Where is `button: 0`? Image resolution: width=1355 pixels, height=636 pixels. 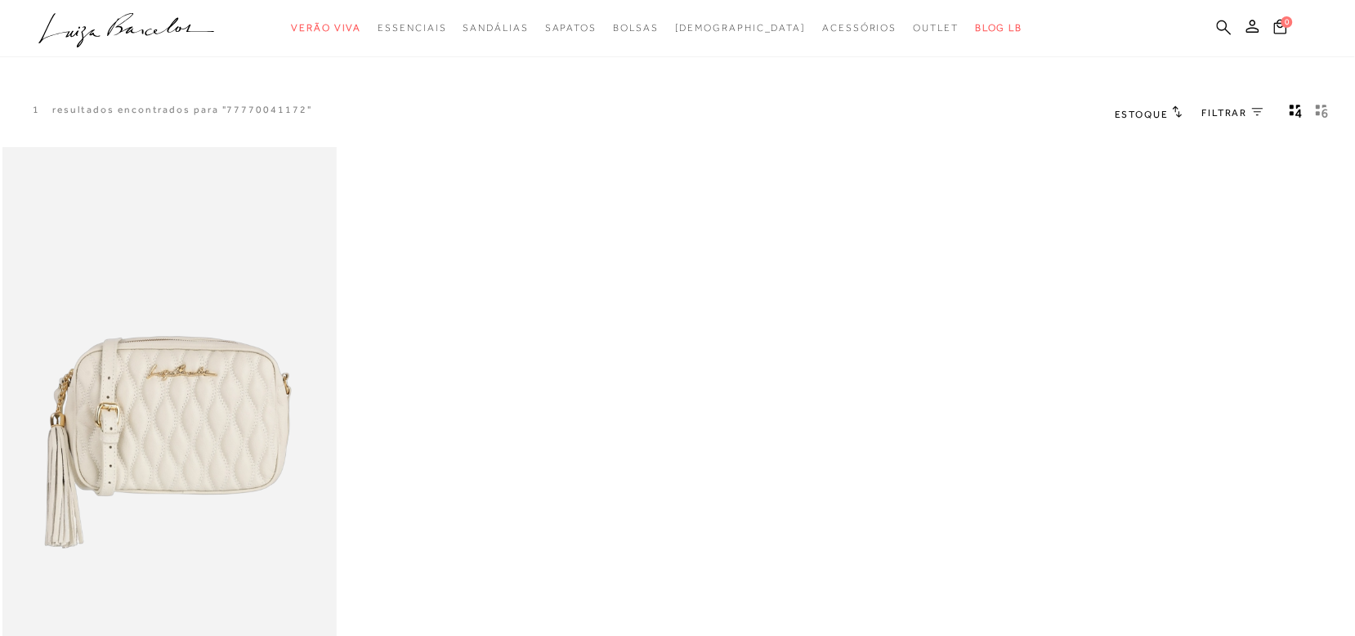 button: 0 is located at coordinates (1281, 29).